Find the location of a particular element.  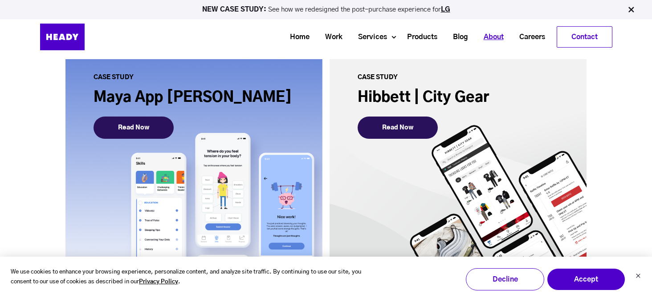

a: Services is located at coordinates (369, 37).